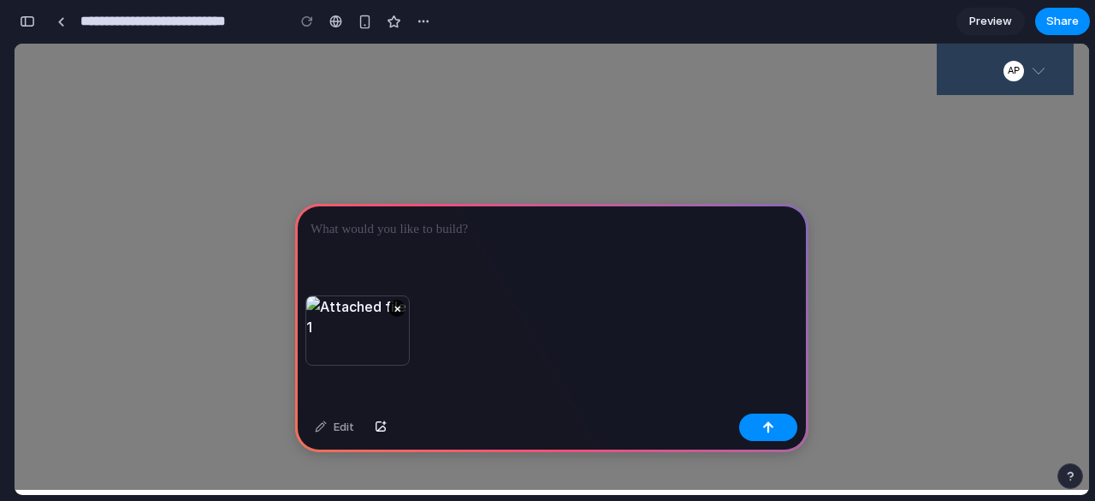 This screenshot has height=501, width=1095. Describe the element at coordinates (991, 21) in the screenshot. I see `a: Preview` at that location.